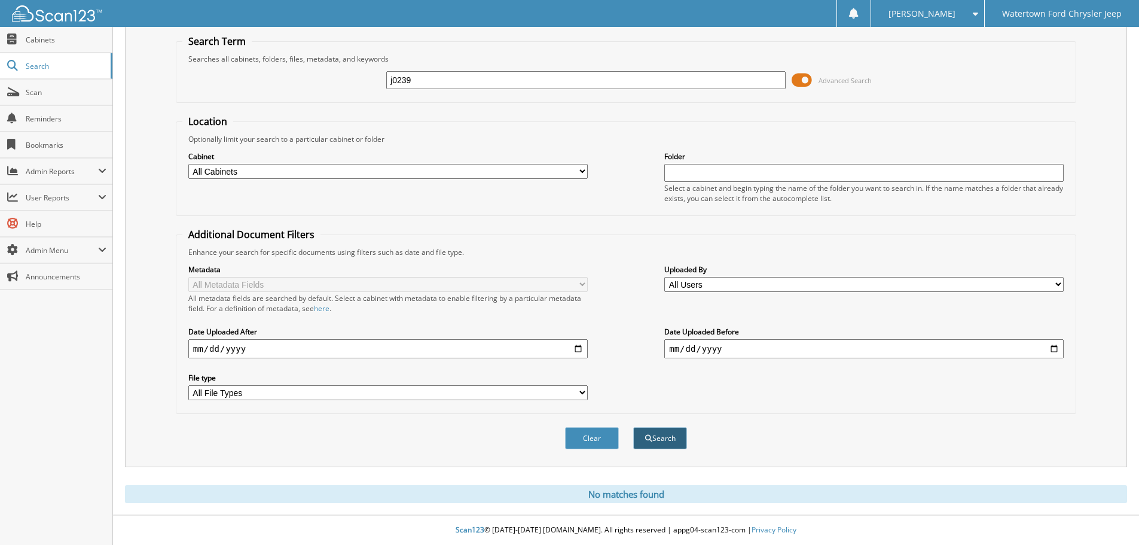  Describe the element at coordinates (388, 269) in the screenshot. I see `label: Metadata` at that location.